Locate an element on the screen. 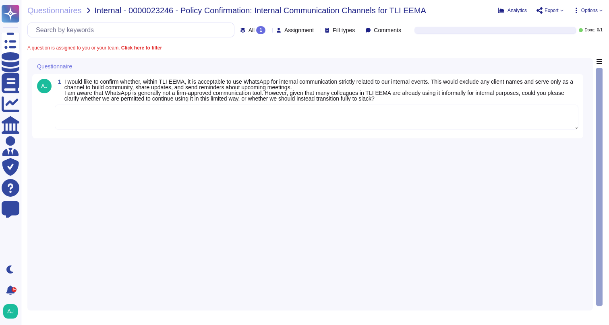  input: Search by keywords is located at coordinates (133, 30).